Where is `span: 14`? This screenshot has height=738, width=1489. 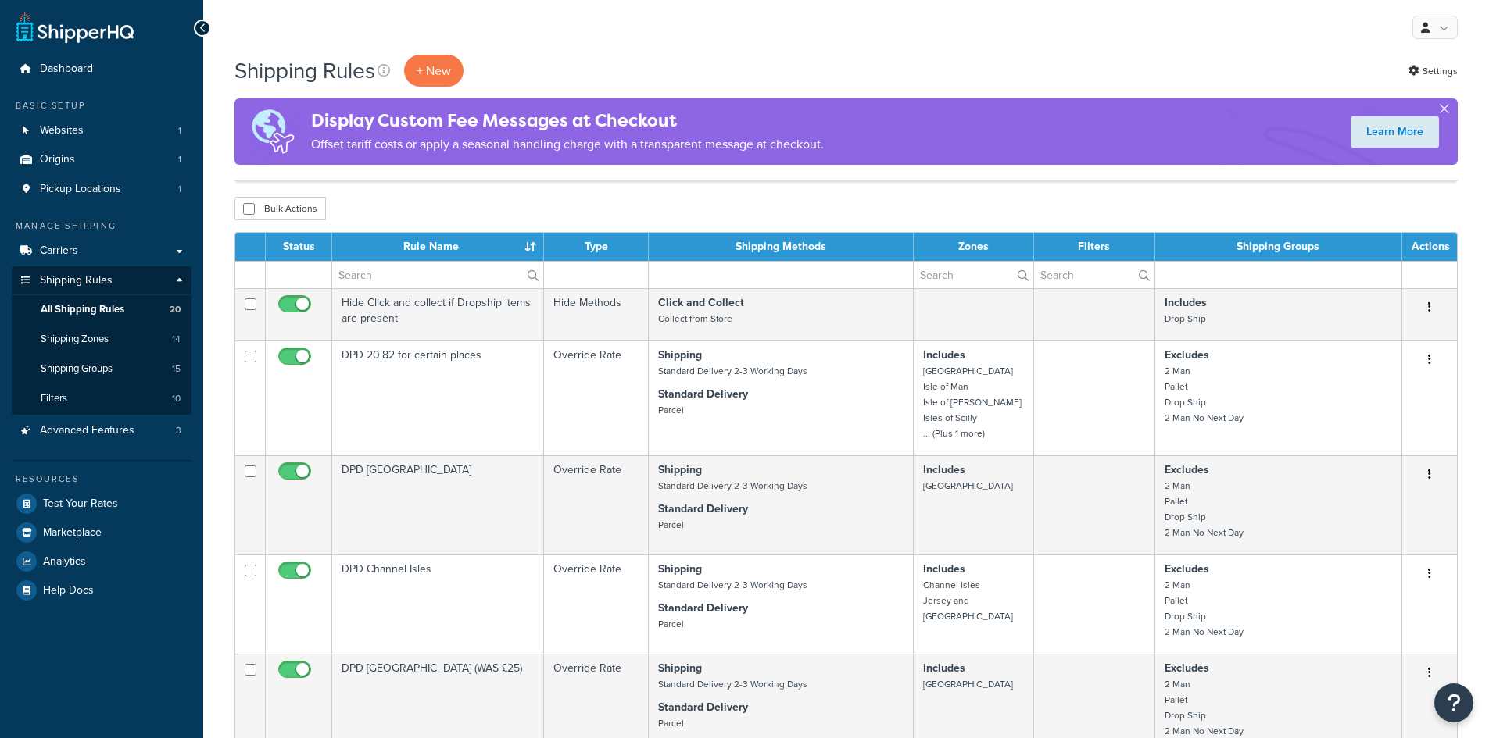
span: 14 is located at coordinates (176, 339).